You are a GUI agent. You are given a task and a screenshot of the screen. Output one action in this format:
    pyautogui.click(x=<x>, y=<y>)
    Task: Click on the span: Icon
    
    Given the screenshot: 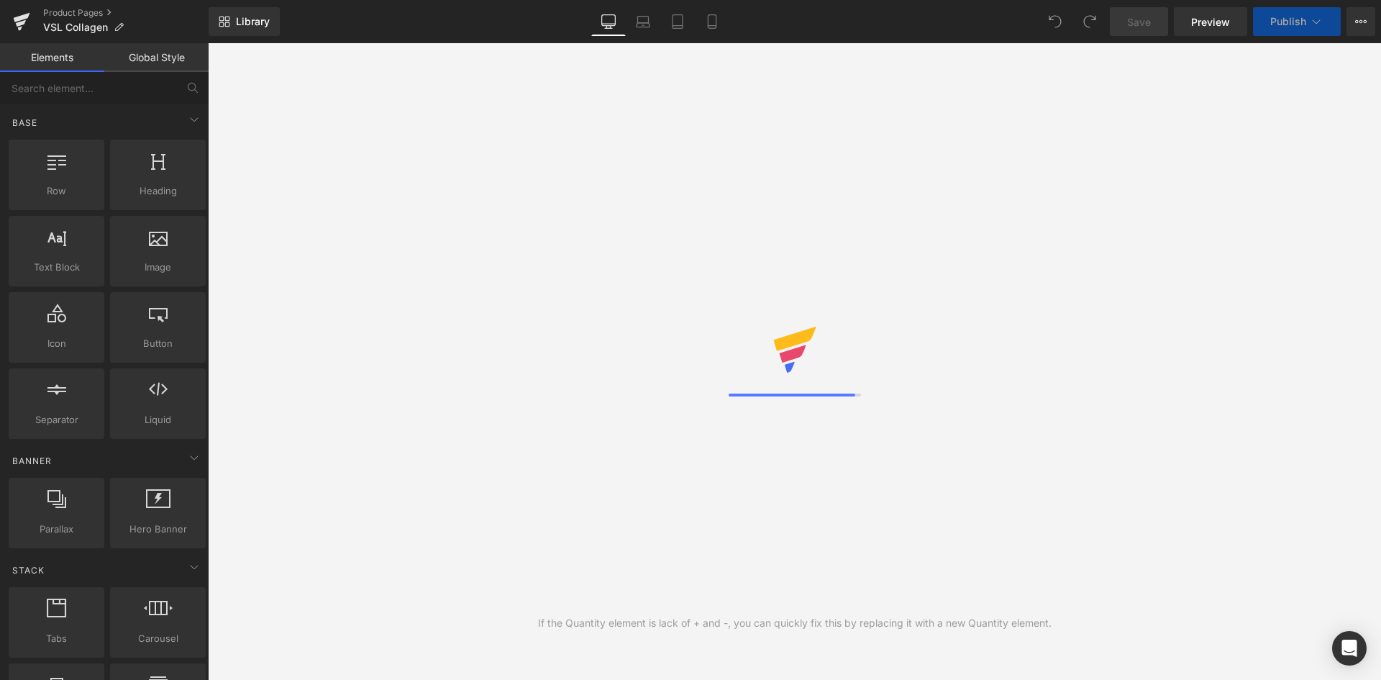 What is the action you would take?
    pyautogui.click(x=56, y=343)
    